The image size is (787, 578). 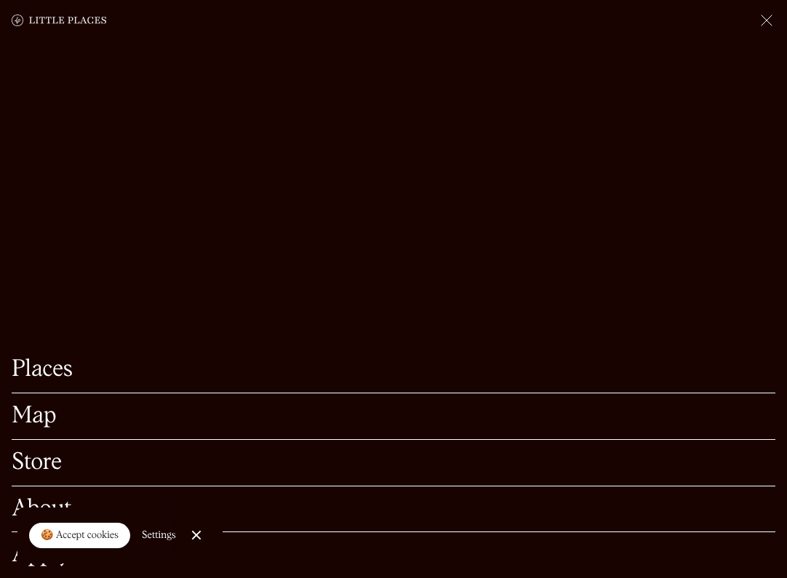 What do you see at coordinates (393, 509) in the screenshot?
I see `a: About` at bounding box center [393, 509].